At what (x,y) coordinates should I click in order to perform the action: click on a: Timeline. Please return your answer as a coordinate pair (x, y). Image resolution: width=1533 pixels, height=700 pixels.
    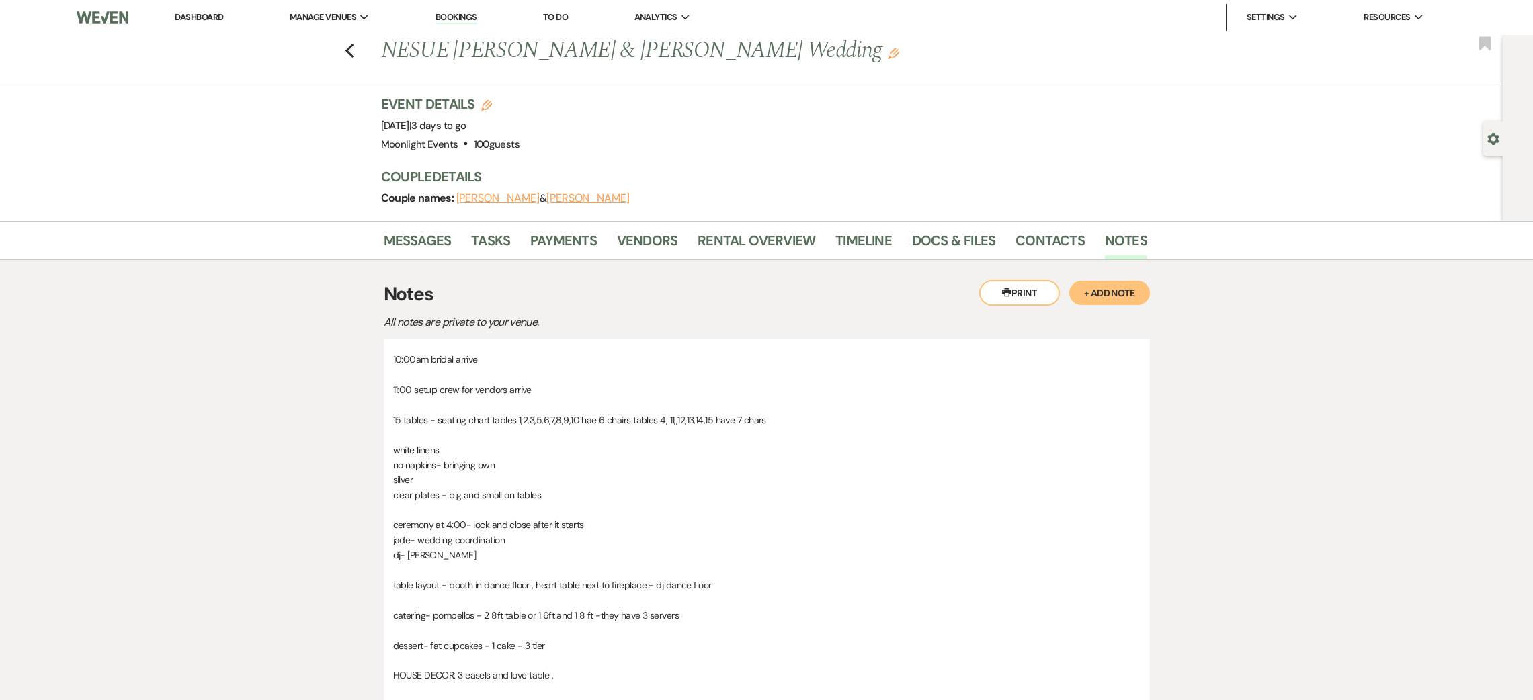
    Looking at the image, I should click on (864, 245).